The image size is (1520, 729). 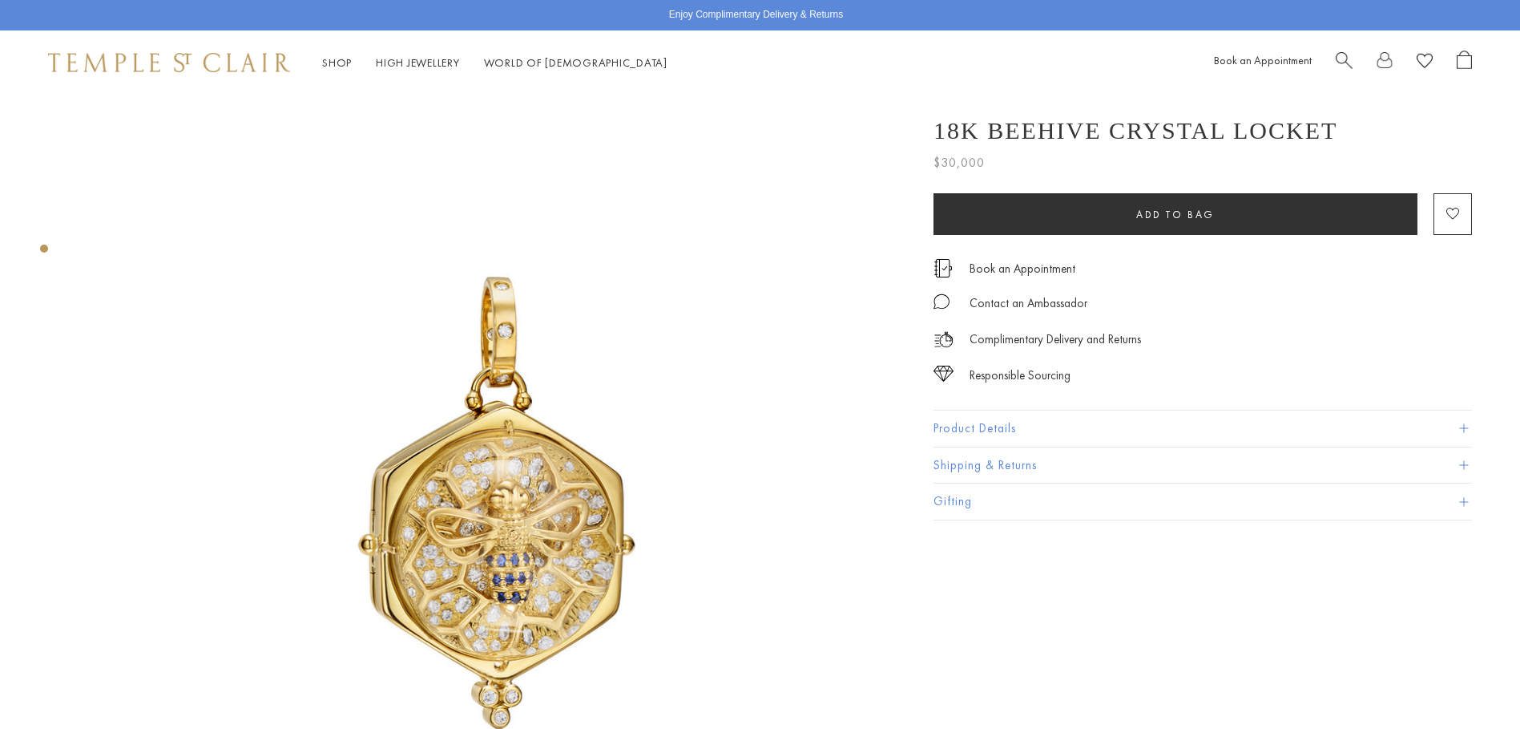 What do you see at coordinates (1020, 375) in the screenshot?
I see `div: Responsible Sourcing` at bounding box center [1020, 375].